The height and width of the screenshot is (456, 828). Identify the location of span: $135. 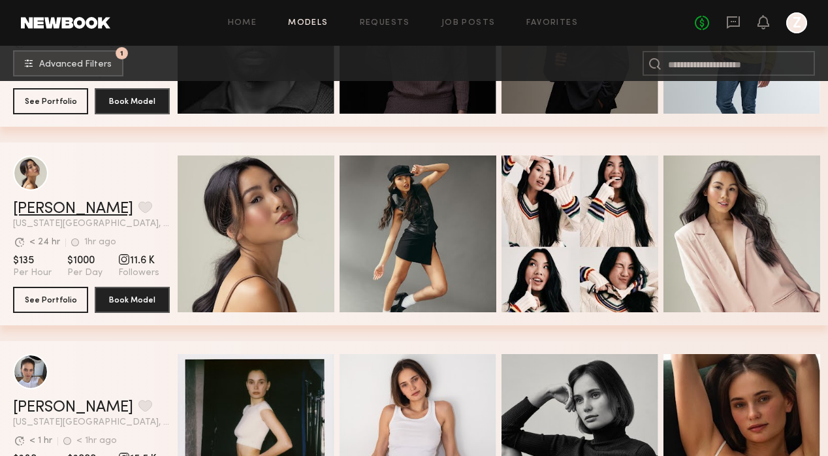
(32, 261).